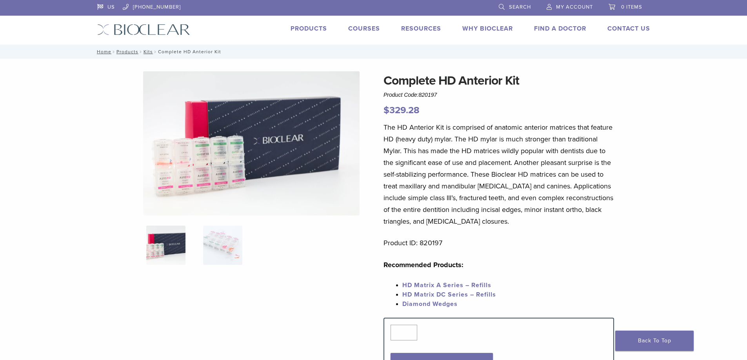 This screenshot has height=360, width=747. I want to click on p: Product ID: 820197, so click(499, 243).